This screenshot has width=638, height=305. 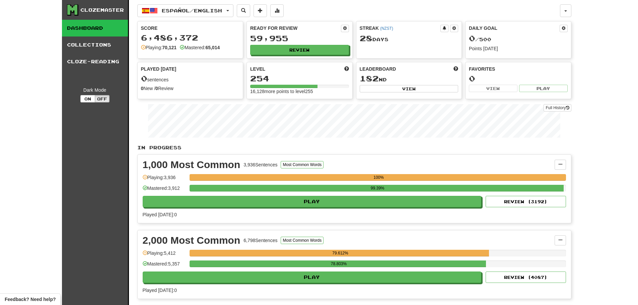 I want to click on div: Mastered: 5,357, so click(x=164, y=266).